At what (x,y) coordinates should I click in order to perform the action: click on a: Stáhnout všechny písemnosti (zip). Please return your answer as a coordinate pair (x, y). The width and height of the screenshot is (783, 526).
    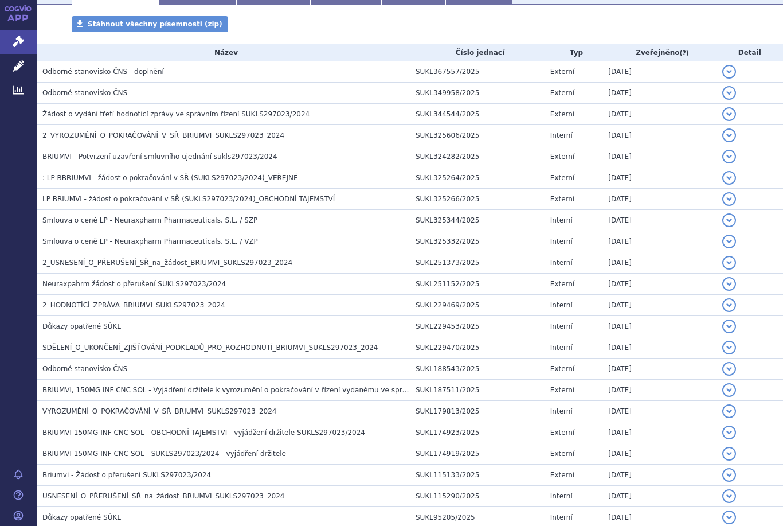
    Looking at the image, I should click on (150, 24).